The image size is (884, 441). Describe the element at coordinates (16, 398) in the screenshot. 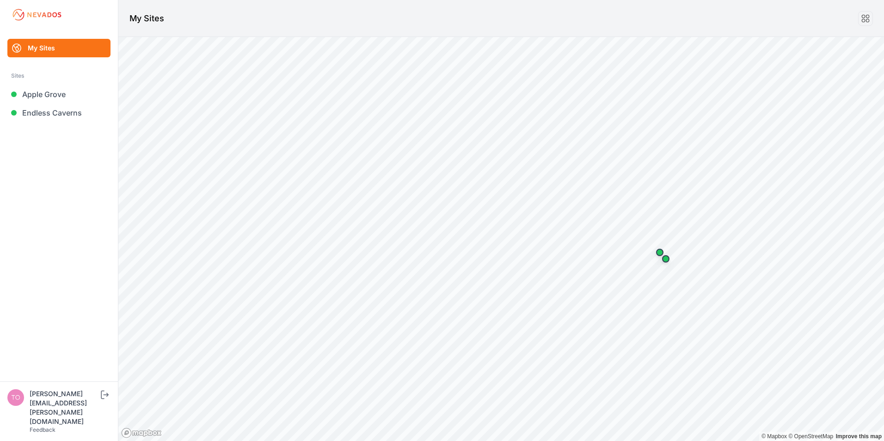

I see `img: tomasz.barcz@energix-group.com` at that location.